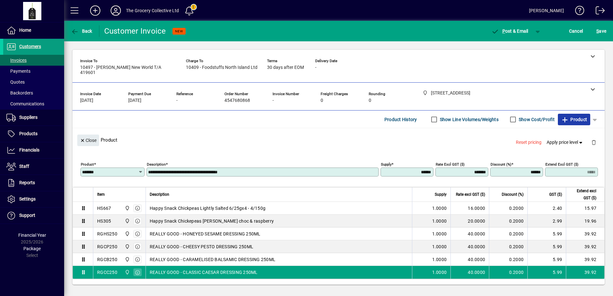 This screenshot has width=613, height=296. What do you see at coordinates (95, 11) in the screenshot?
I see `button: Add` at bounding box center [95, 11].